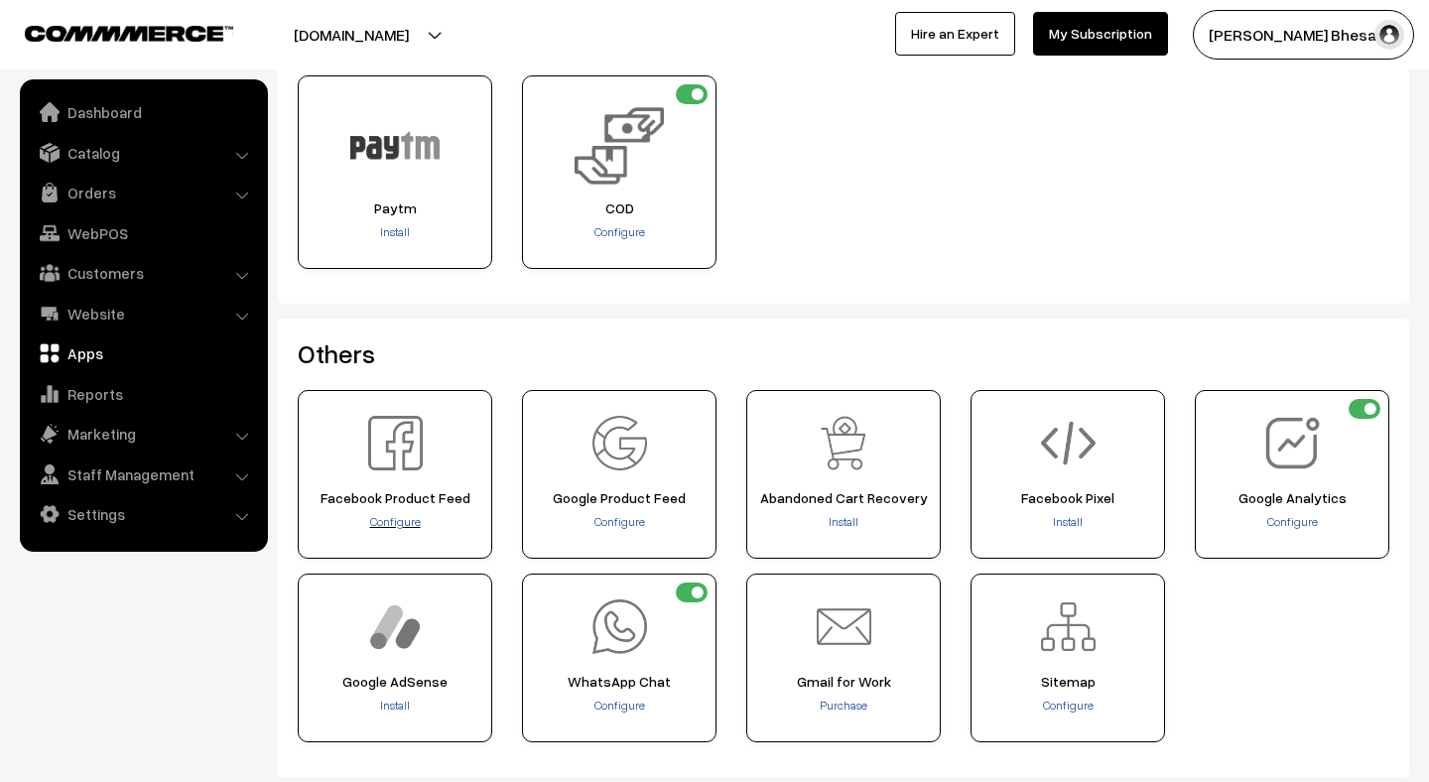 This screenshot has width=1429, height=782. I want to click on img: Google Product Feed, so click(619, 443).